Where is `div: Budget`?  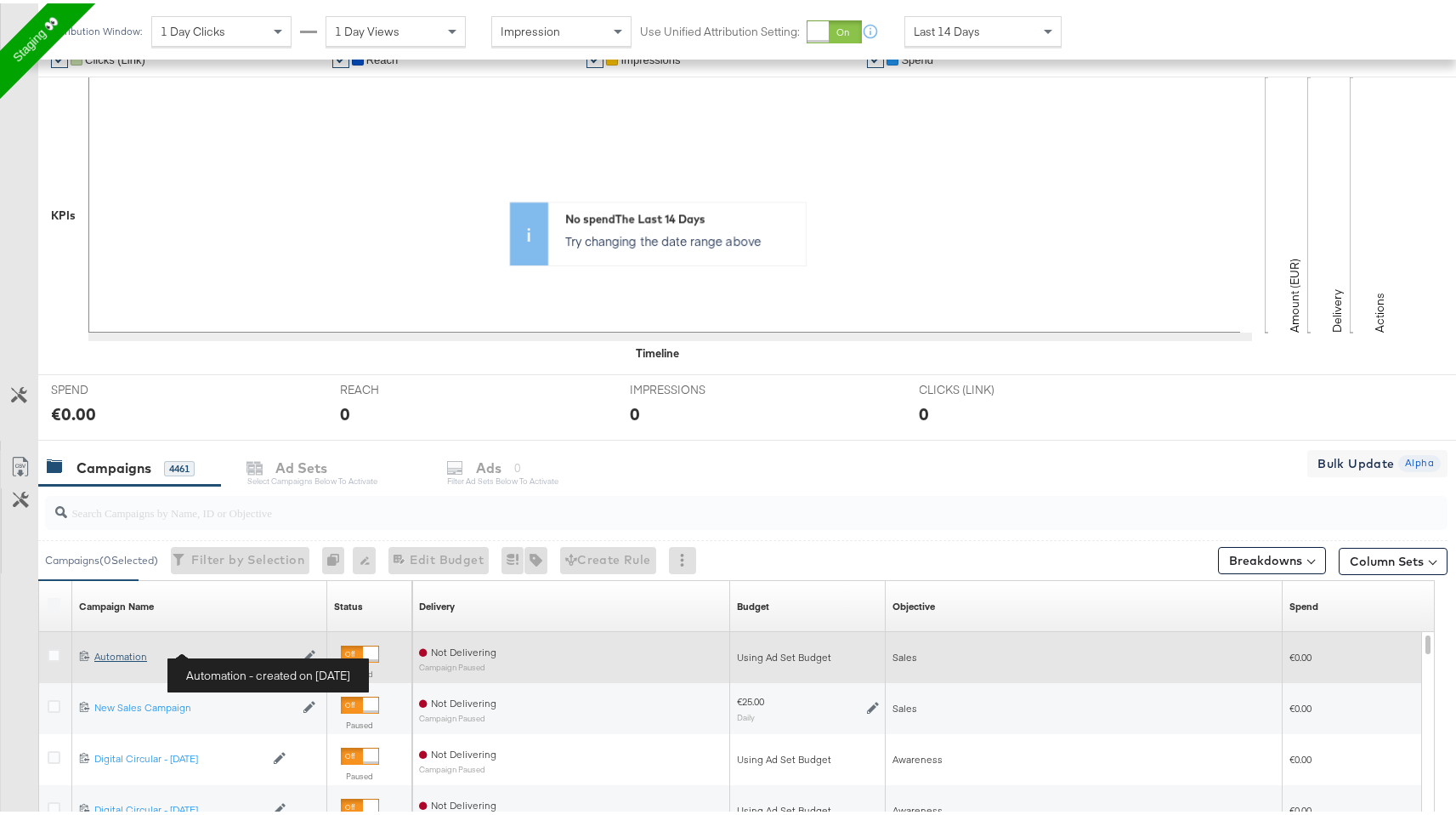 div: Budget is located at coordinates (754, 603).